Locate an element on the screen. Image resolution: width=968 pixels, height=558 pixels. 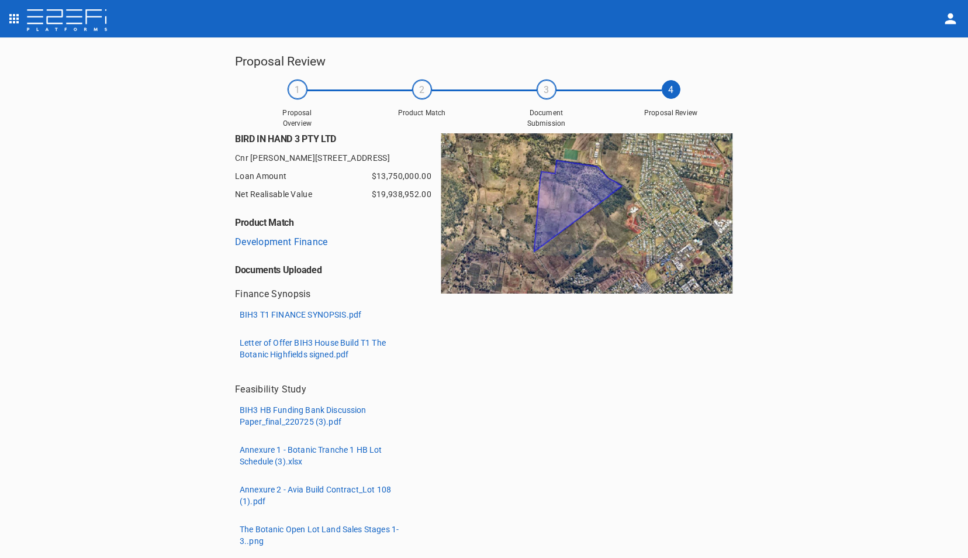
img: D8RNGgOyG1xuAAAAAElFTkSuQmCC is located at coordinates (587, 213).